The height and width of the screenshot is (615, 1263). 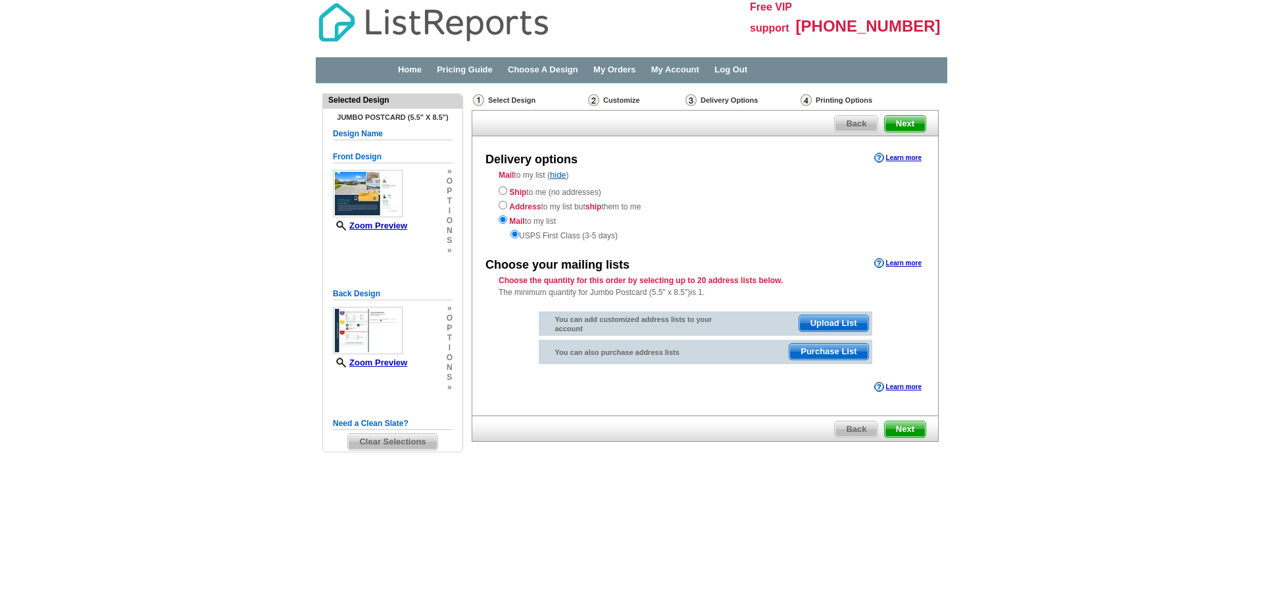 What do you see at coordinates (393, 100) in the screenshot?
I see `div: Selected Design` at bounding box center [393, 100].